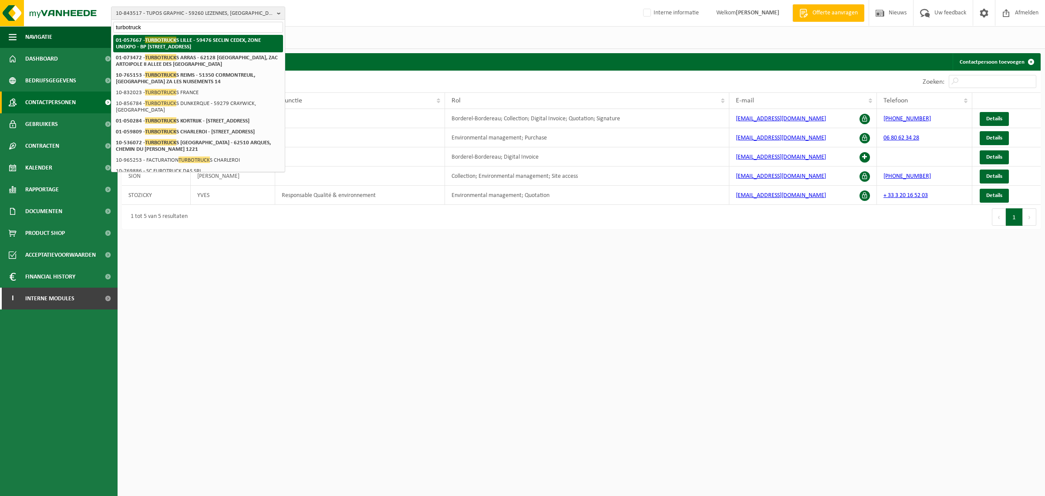 The image size is (1045, 496). I want to click on span: I, so click(13, 298).